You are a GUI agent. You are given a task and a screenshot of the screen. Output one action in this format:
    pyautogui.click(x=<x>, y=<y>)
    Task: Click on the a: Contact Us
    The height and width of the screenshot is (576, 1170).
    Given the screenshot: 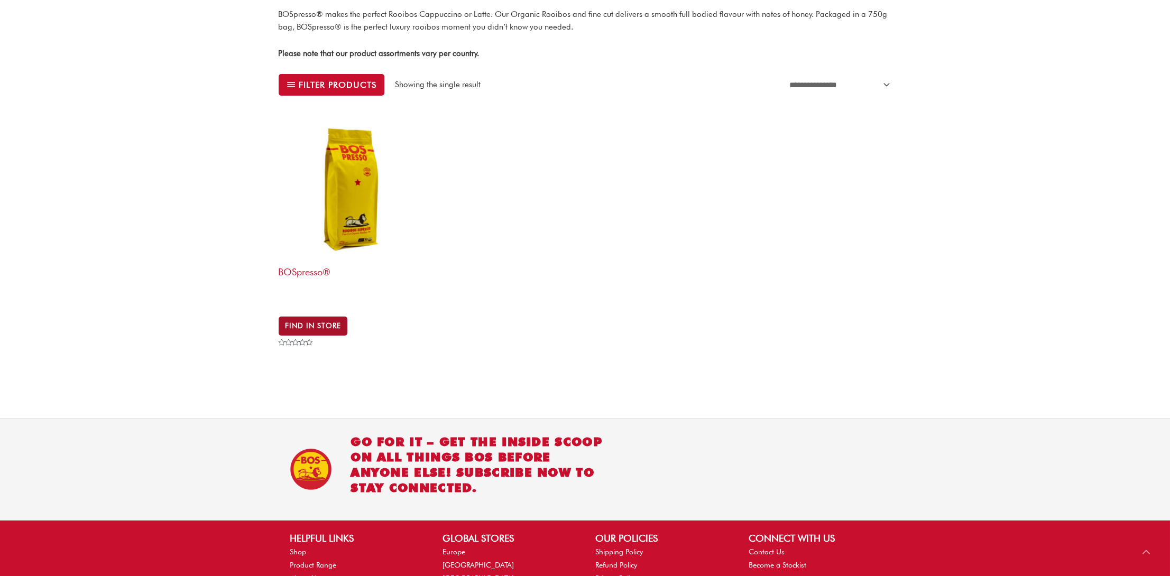 What is the action you would take?
    pyautogui.click(x=766, y=552)
    